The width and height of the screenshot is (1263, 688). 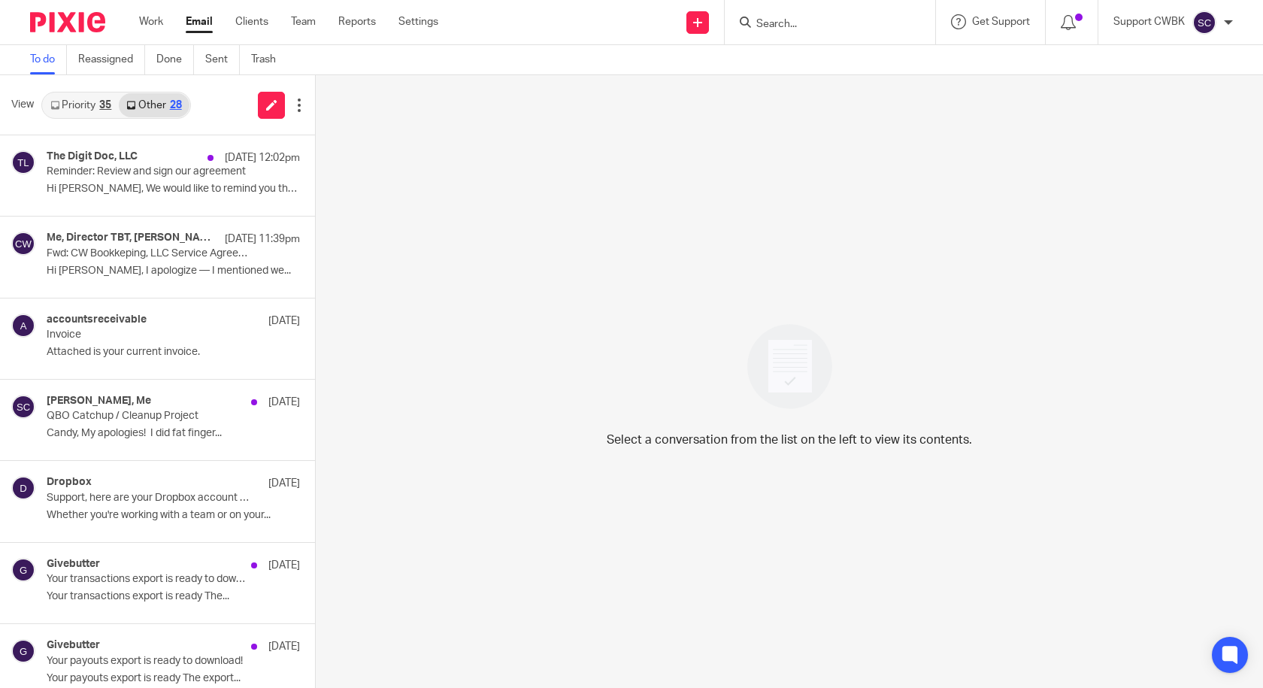 What do you see at coordinates (1001, 22) in the screenshot?
I see `span: Get Support` at bounding box center [1001, 22].